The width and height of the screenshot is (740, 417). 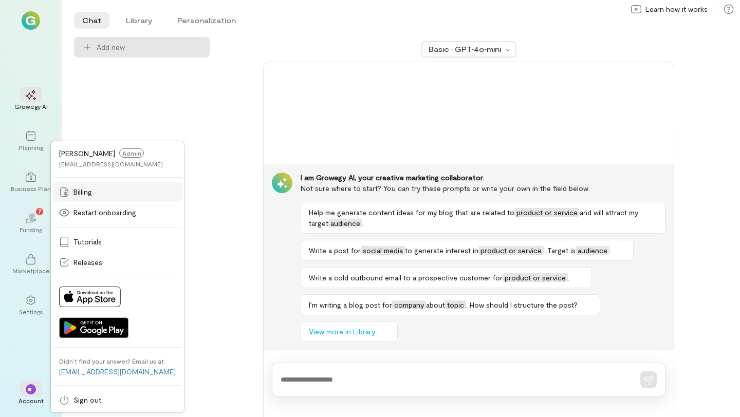 I want to click on li: Personalization, so click(x=207, y=21).